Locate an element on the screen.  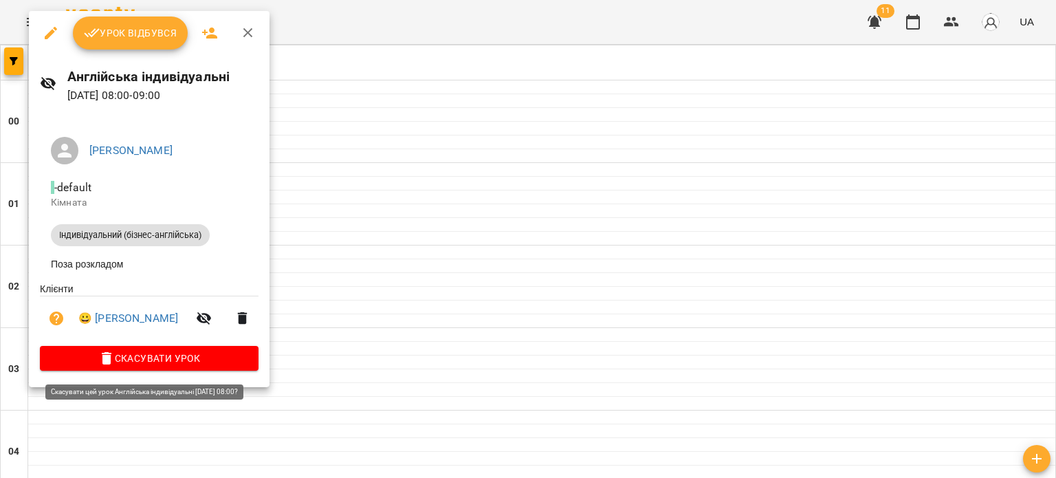
li: Поза розкладом is located at coordinates (149, 264).